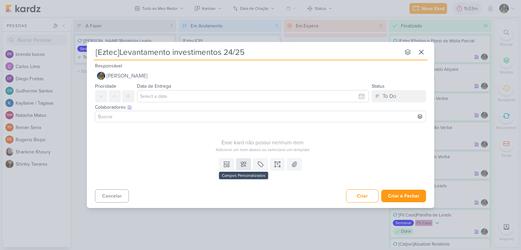  What do you see at coordinates (404, 196) in the screenshot?
I see `button: Criar e Fechar` at bounding box center [404, 196].